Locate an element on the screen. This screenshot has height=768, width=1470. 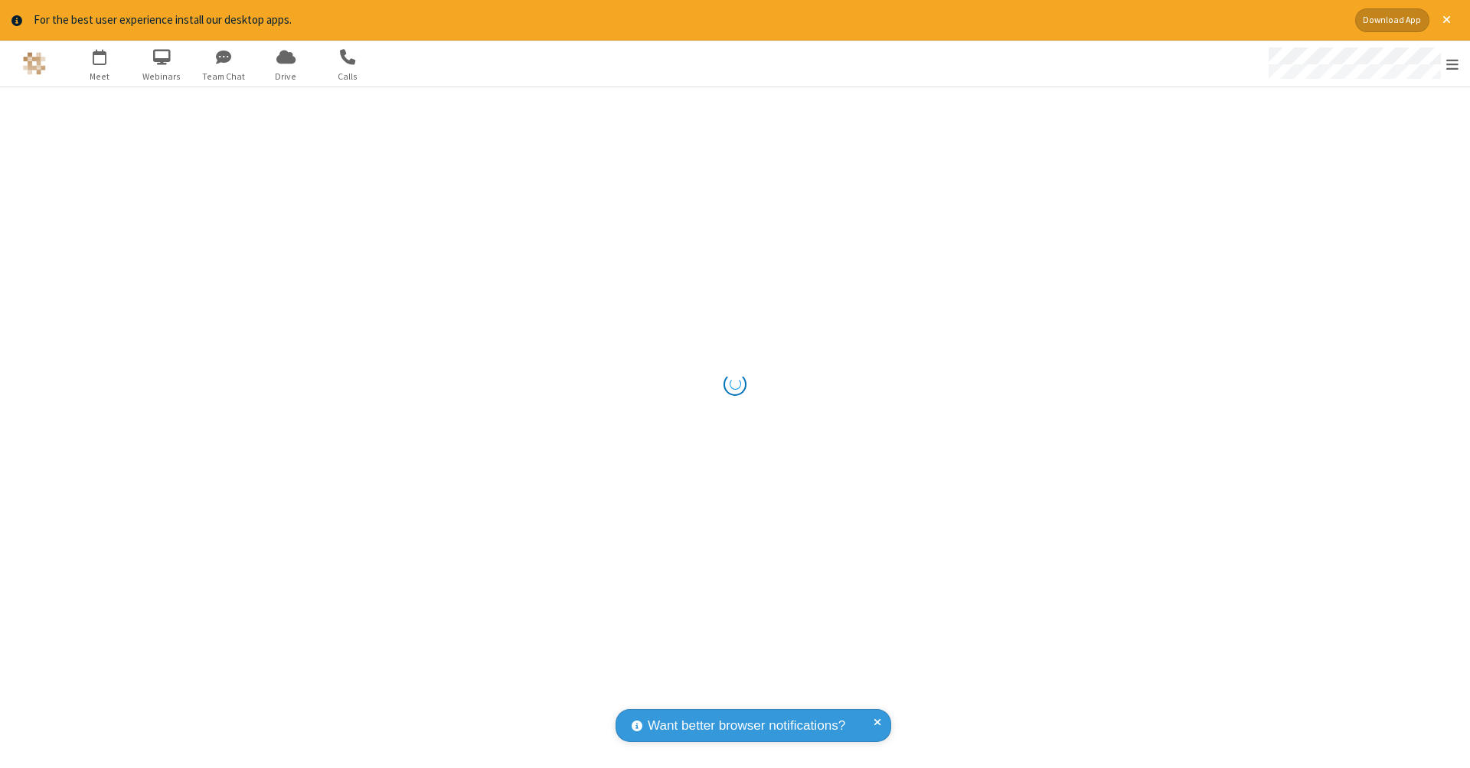
div: For the best user experience install our desktop apps. is located at coordinates (688, 20).